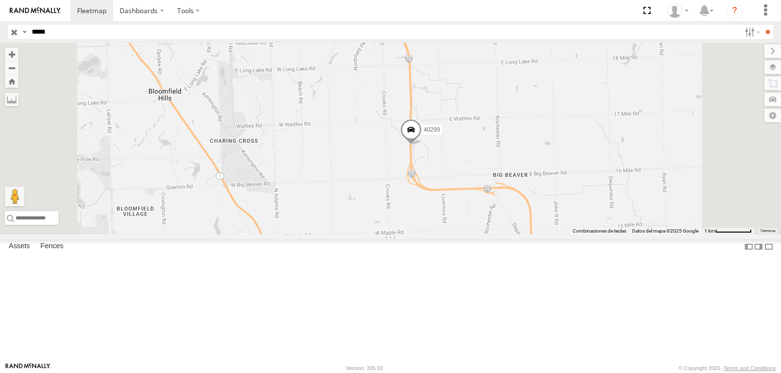 This screenshot has width=781, height=373. Describe the element at coordinates (24, 32) in the screenshot. I see `label: Search Query` at that location.